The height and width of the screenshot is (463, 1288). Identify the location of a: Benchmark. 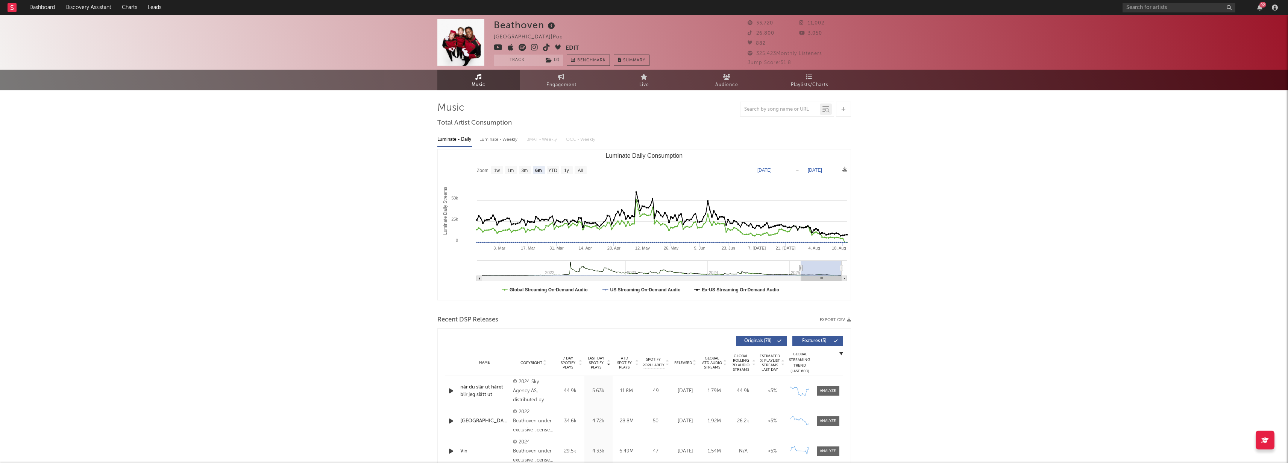
(588, 60).